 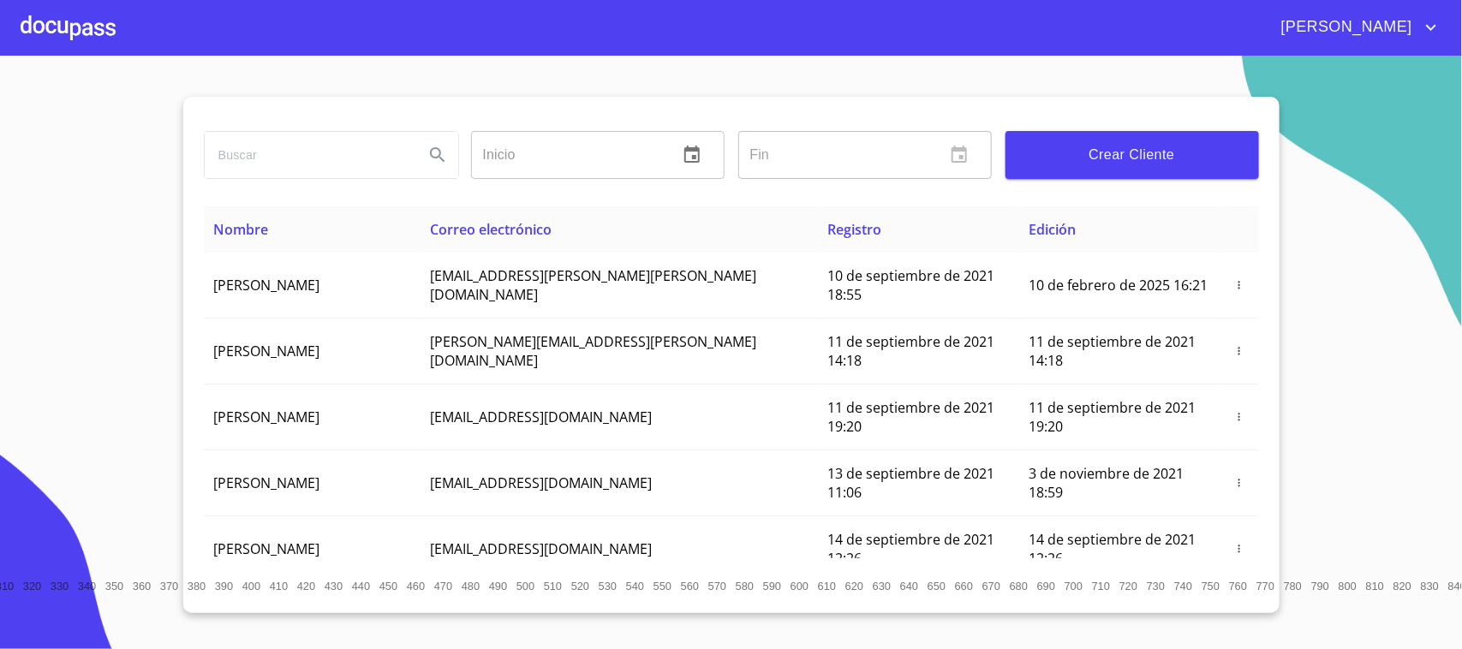 What do you see at coordinates (498, 586) in the screenshot?
I see `span: 490` at bounding box center [498, 586].